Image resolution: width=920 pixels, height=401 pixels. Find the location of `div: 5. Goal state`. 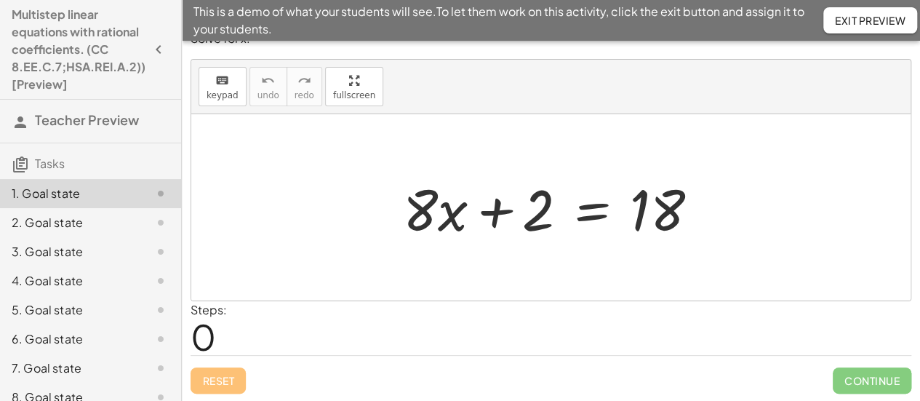

div: 5. Goal state is located at coordinates (70, 310).